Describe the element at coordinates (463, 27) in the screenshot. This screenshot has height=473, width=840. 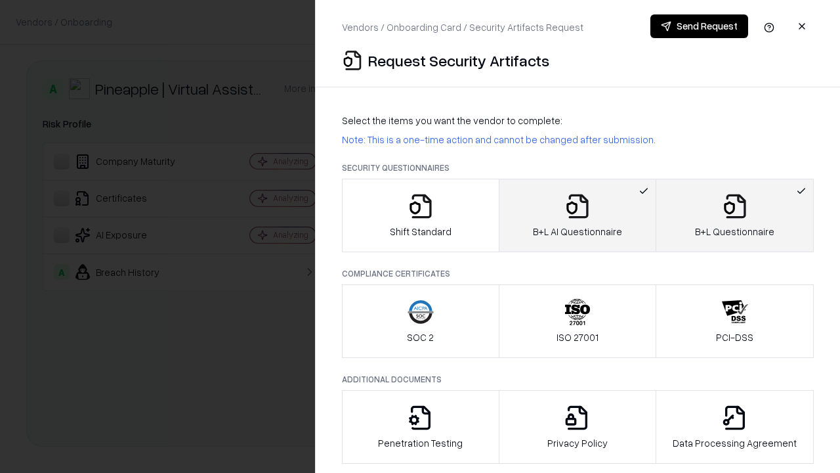
I see `p: Vendors / Onboarding Card / Security Artifacts Request` at that location.